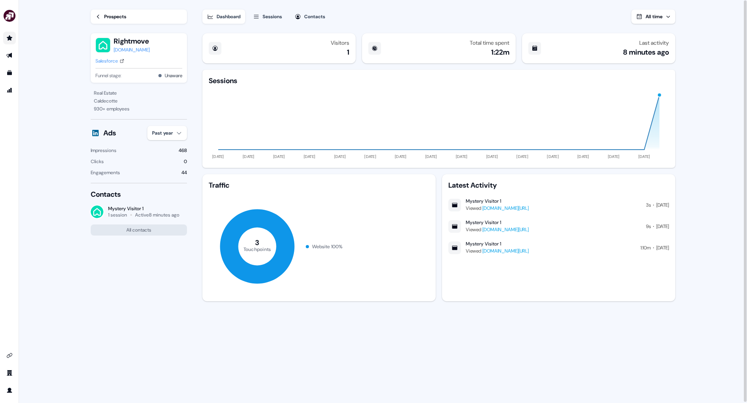  Describe the element at coordinates (9, 90) in the screenshot. I see `a: Go to attribution` at that location.